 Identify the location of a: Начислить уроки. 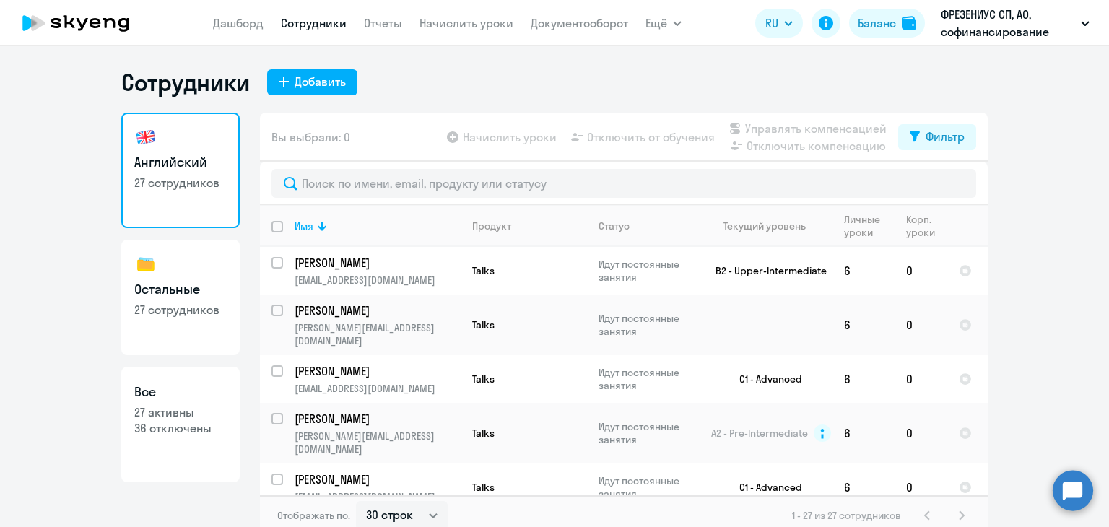
(466, 23).